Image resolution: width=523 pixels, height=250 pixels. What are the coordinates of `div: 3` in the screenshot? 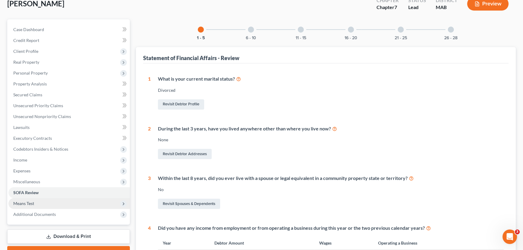 It's located at (149, 192).